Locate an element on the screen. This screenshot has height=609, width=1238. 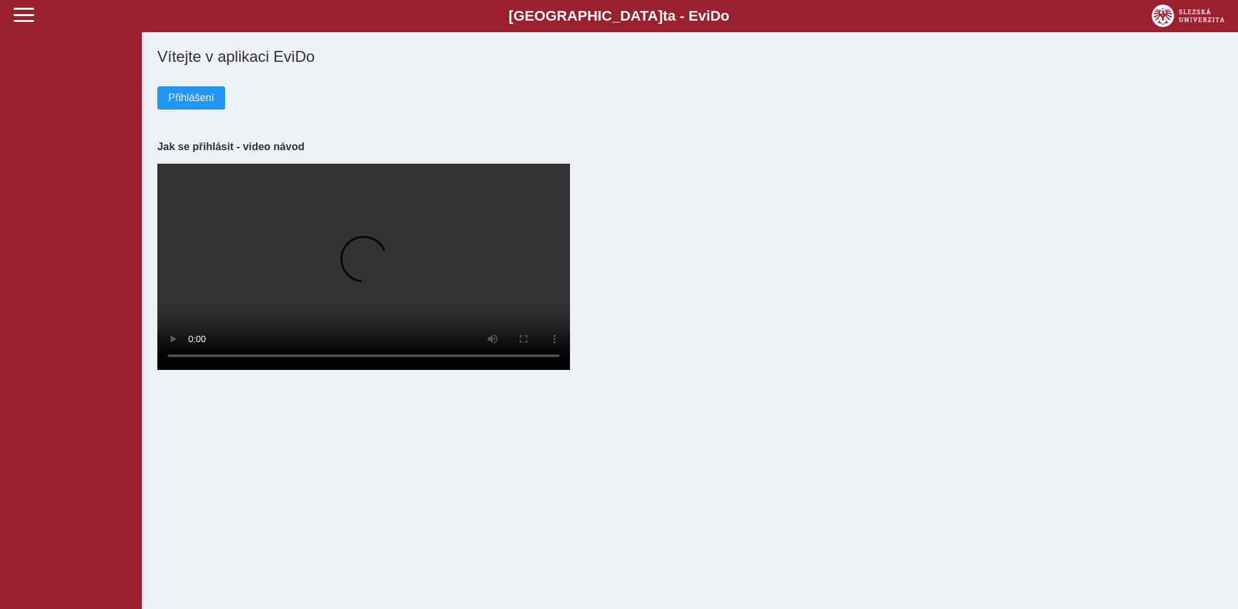
span: Přihlášení is located at coordinates (191, 98).